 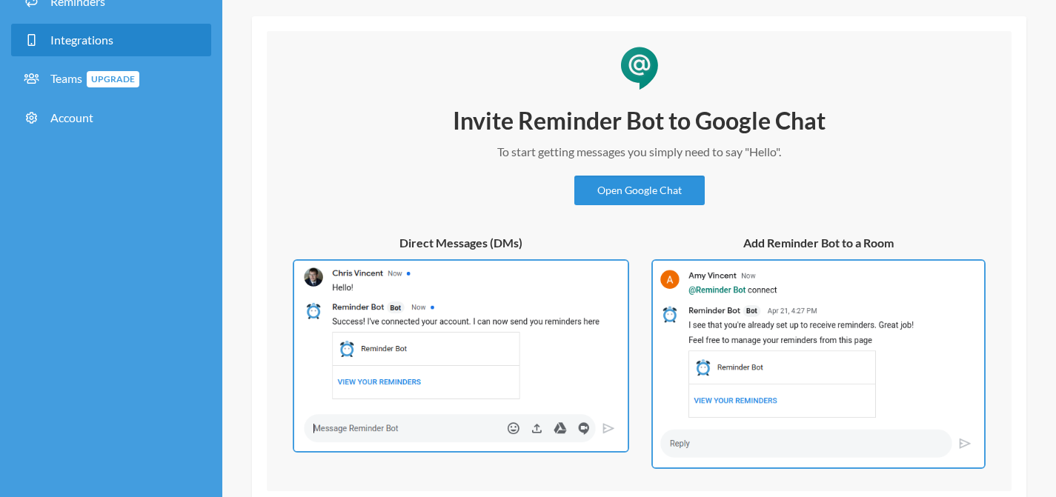 I want to click on h5: Add Reminder Bot to a Room, so click(x=818, y=243).